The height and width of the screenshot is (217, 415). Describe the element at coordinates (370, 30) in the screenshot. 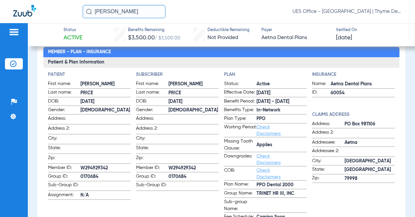

I see `span: Verified On` at that location.